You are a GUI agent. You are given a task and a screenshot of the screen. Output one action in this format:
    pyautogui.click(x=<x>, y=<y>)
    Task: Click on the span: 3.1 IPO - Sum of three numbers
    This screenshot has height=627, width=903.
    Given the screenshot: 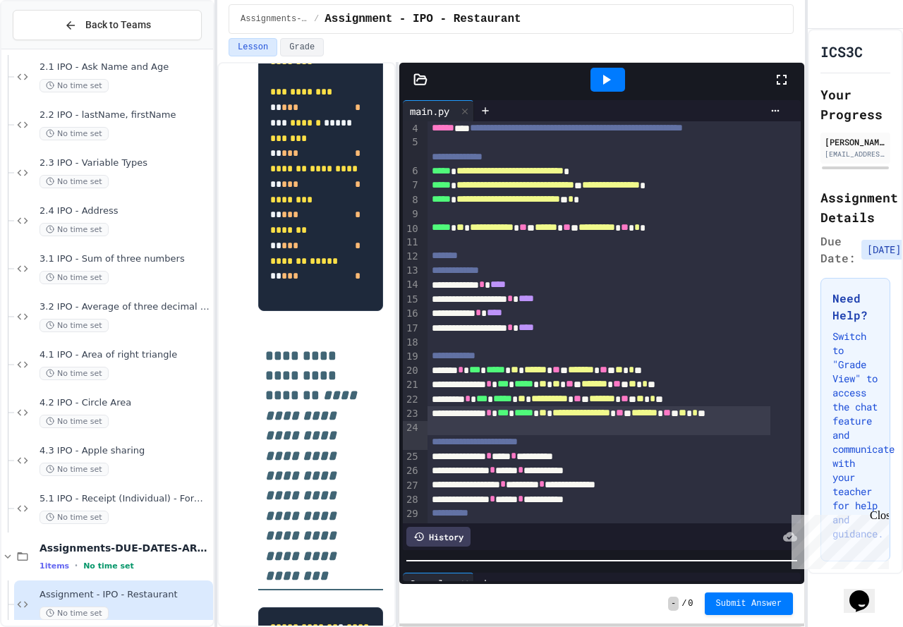 What is the action you would take?
    pyautogui.click(x=125, y=259)
    